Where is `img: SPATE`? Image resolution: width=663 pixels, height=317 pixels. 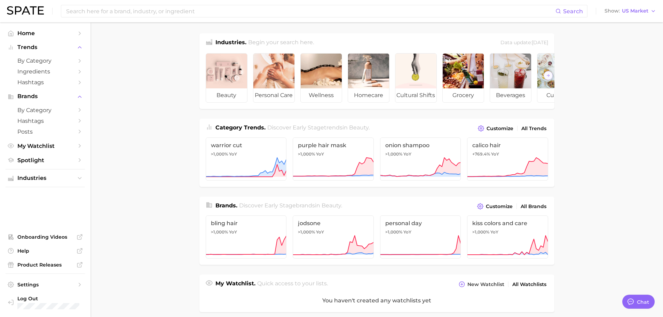 img: SPATE is located at coordinates (25, 10).